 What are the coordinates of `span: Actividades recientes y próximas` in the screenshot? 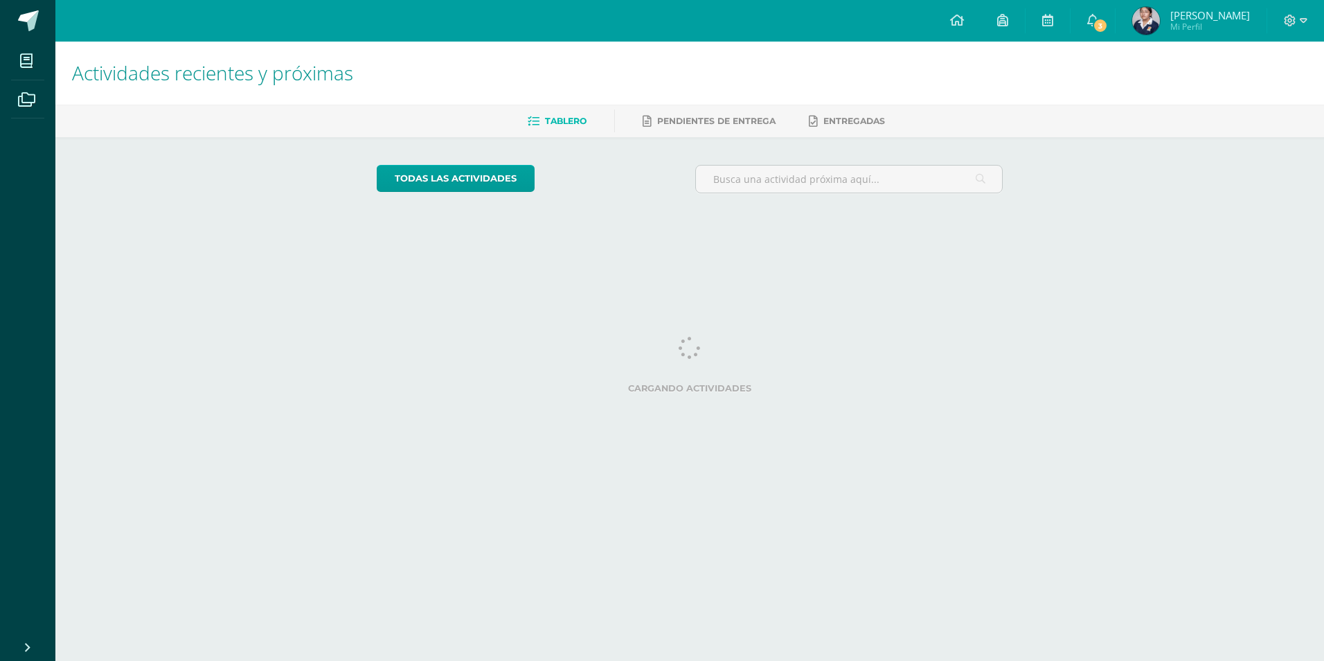 It's located at (213, 73).